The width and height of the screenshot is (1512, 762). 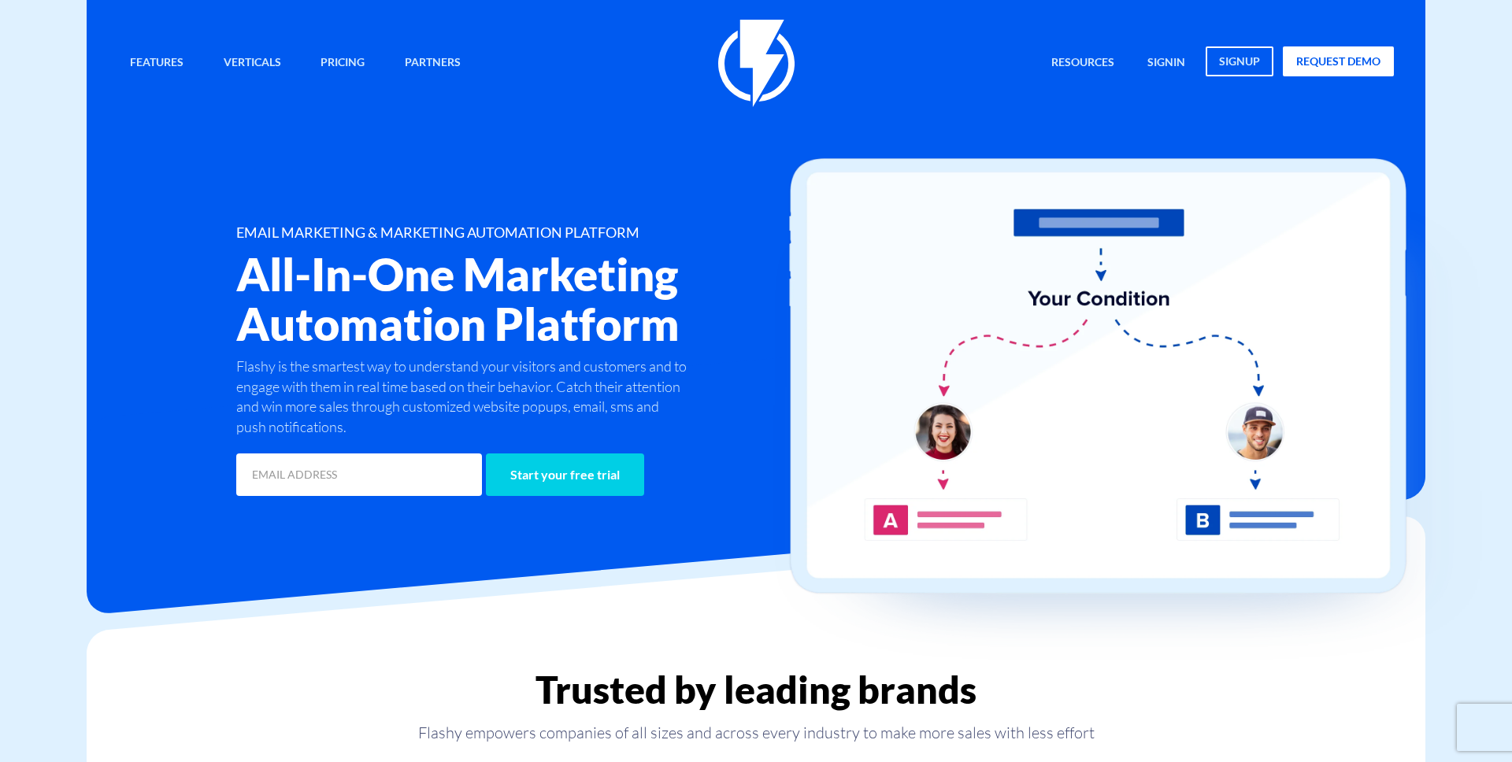 I want to click on input: EMAIL ADDRESS, so click(x=359, y=475).